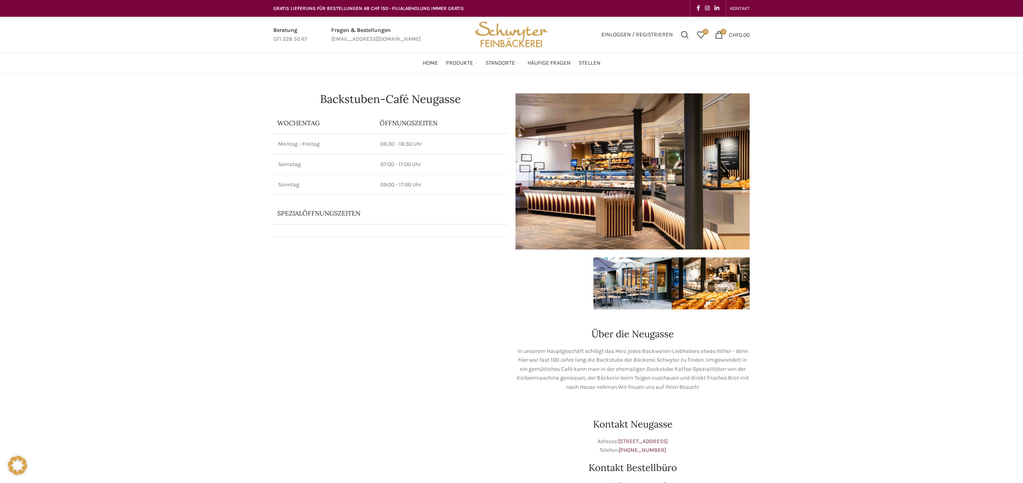  I want to click on p: ÖFFNUNGSZEITEN, so click(442, 123).